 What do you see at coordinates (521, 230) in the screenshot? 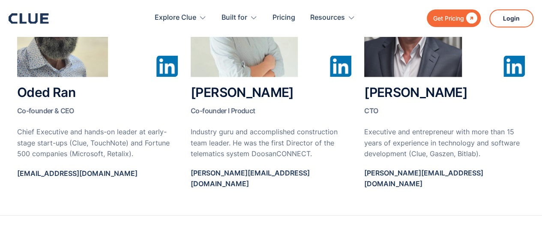
I see `div: Chat Widget` at bounding box center [521, 230].